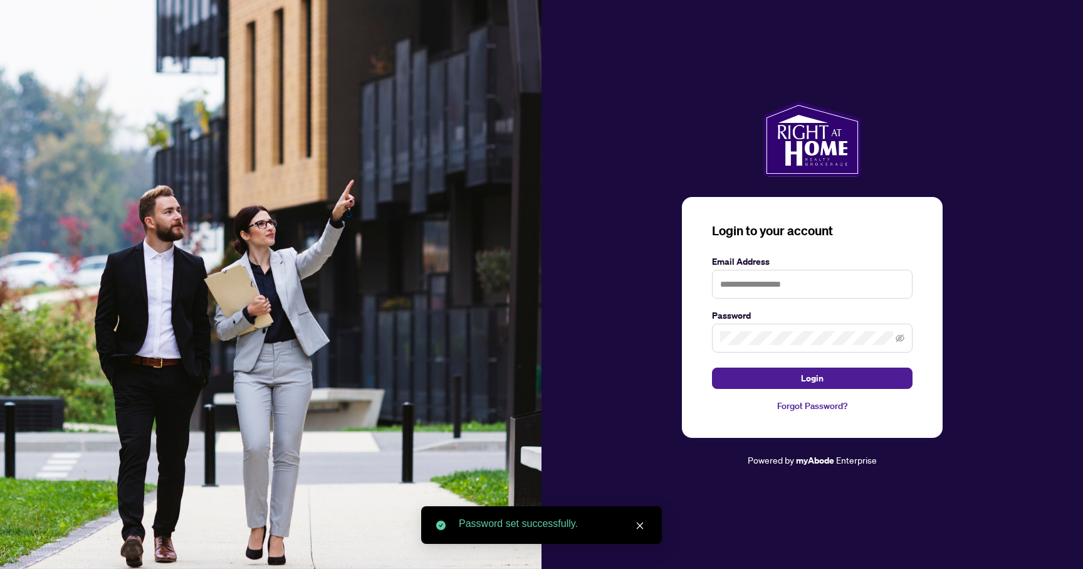 Image resolution: width=1083 pixels, height=569 pixels. I want to click on span: close, so click(640, 525).